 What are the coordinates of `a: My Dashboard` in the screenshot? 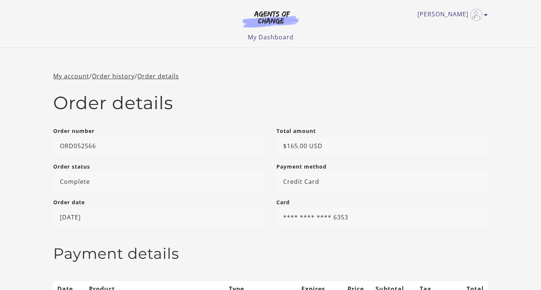 It's located at (270, 37).